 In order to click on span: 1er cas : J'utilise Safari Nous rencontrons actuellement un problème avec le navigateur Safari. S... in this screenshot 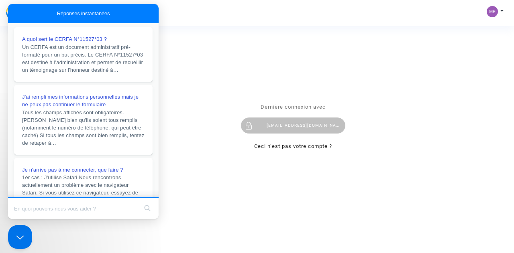, I will do `click(72, 189)`.